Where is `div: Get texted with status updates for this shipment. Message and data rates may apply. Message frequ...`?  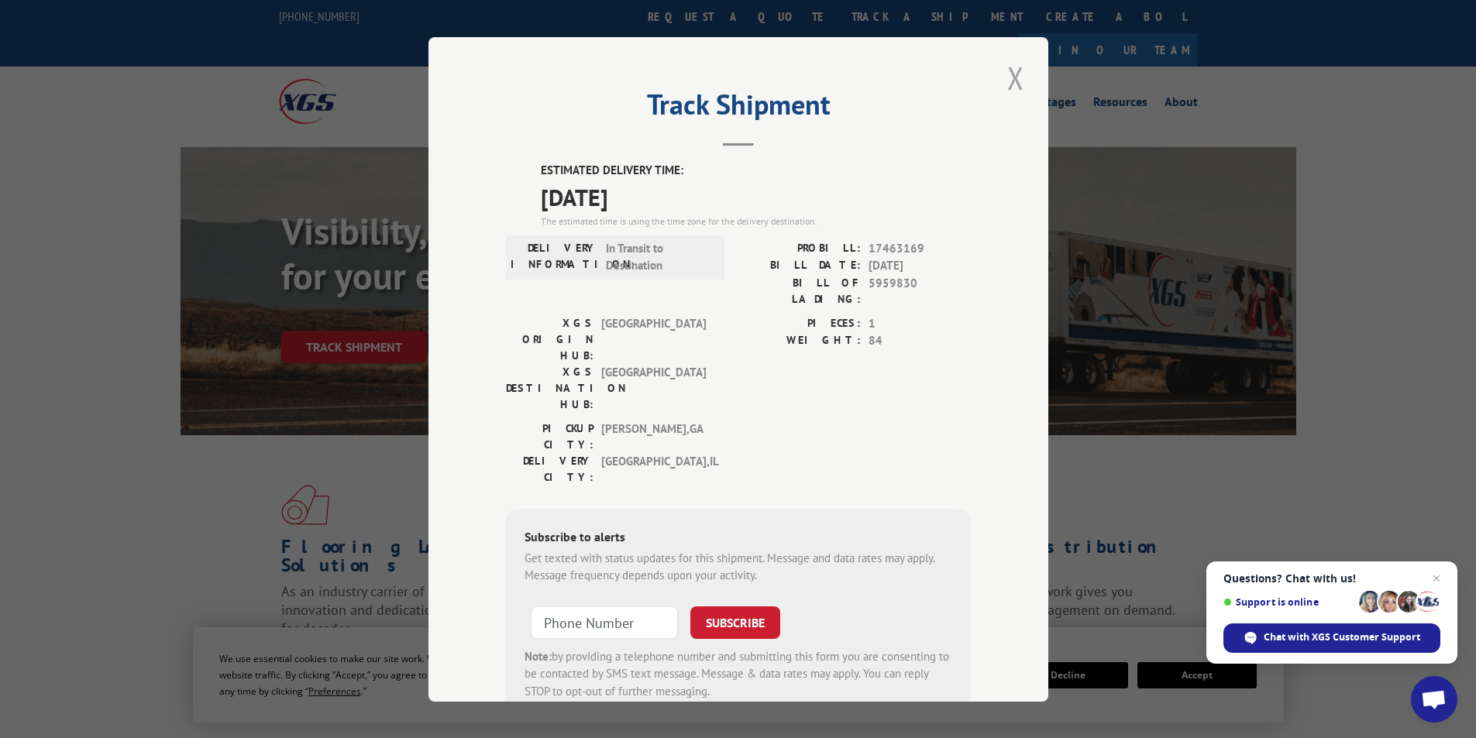
div: Get texted with status updates for this shipment. Message and data rates may apply. Message frequ... is located at coordinates (738, 566).